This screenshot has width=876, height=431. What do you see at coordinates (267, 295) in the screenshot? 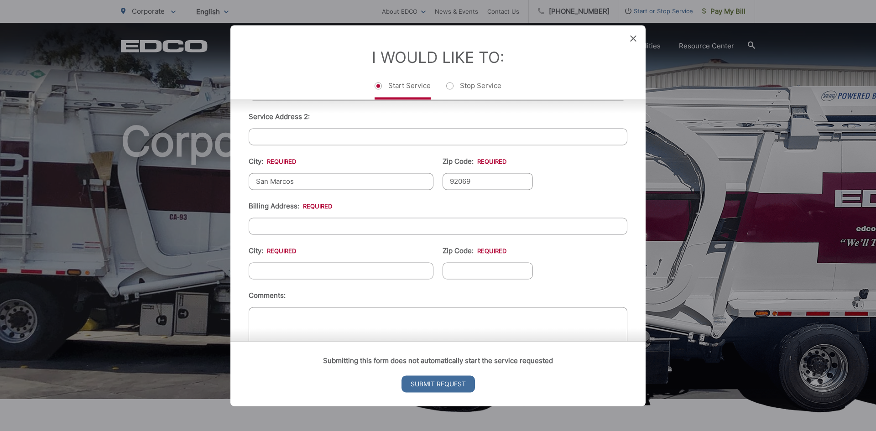
I see `label: Comments:` at bounding box center [267, 295].